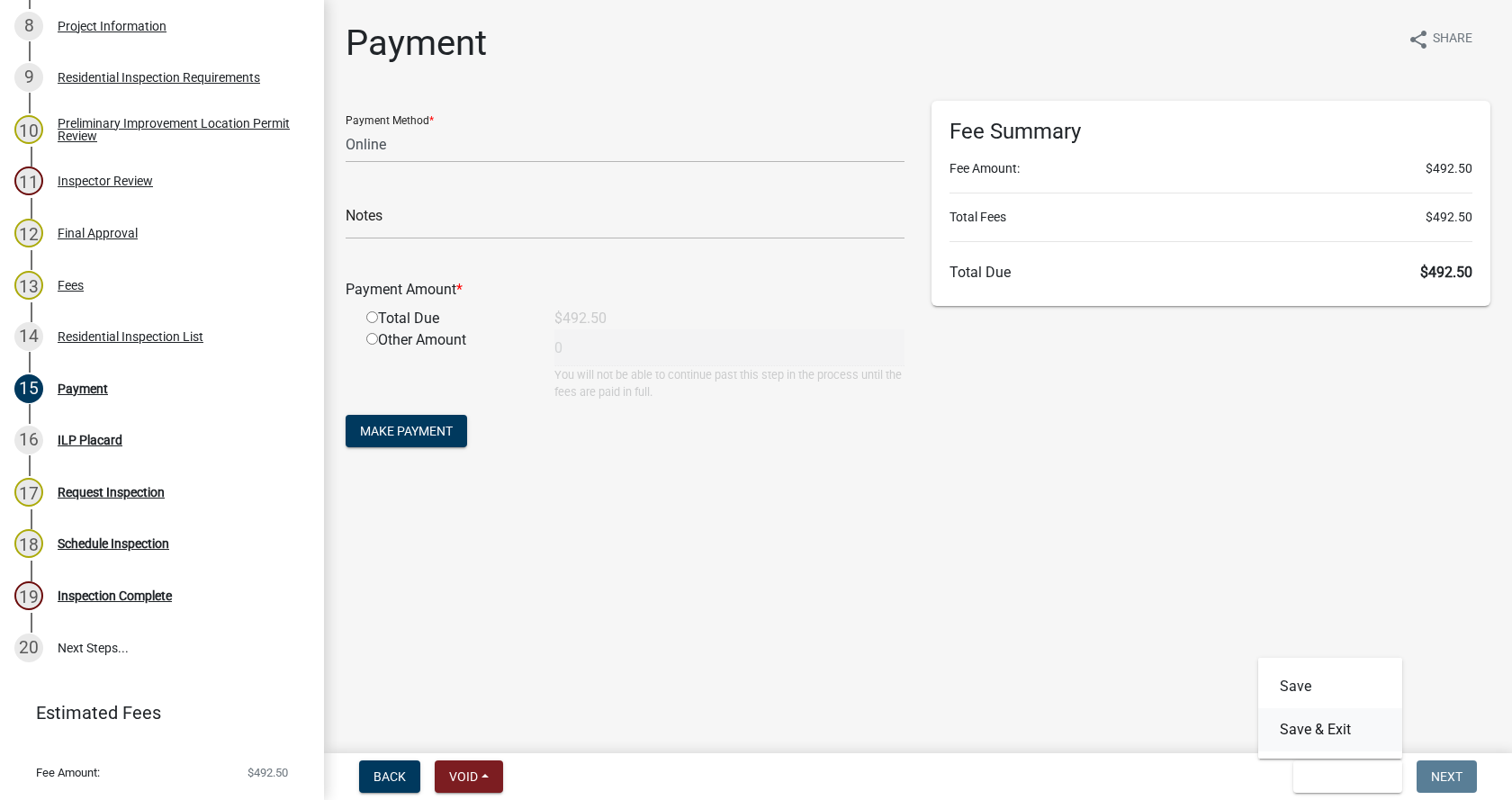 The image size is (1512, 800). Describe the element at coordinates (625, 290) in the screenshot. I see `div: Payment Amount` at that location.